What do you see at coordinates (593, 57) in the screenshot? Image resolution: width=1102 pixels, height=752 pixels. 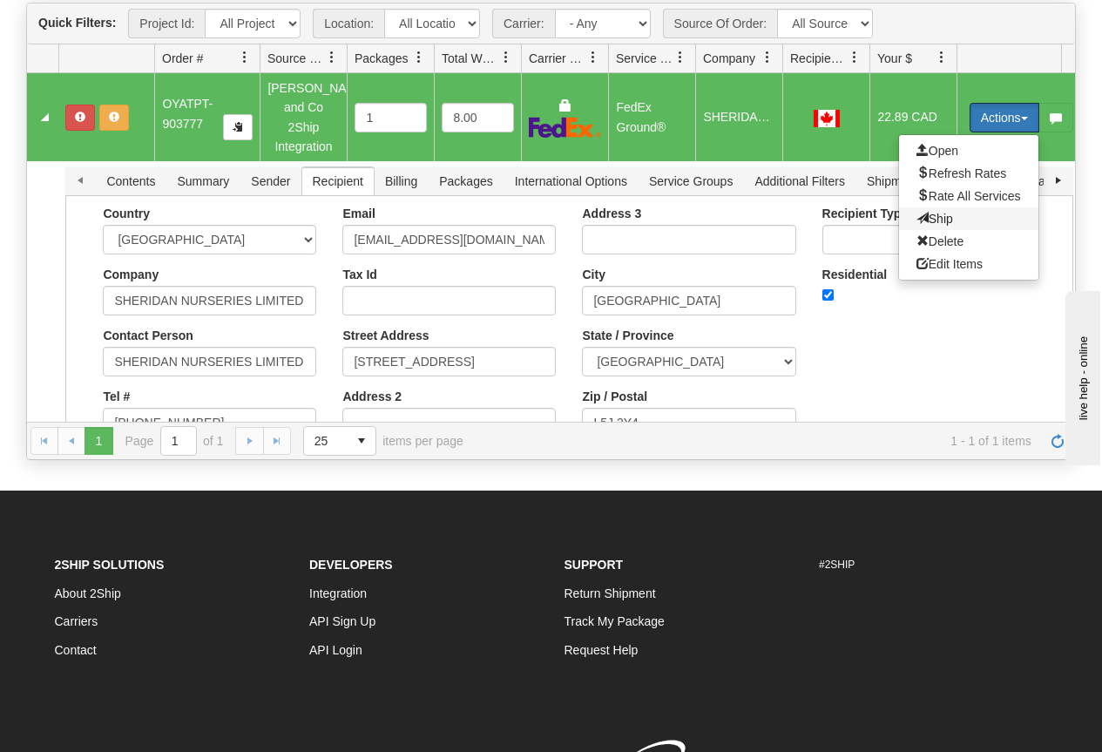 I see `a: Carrier Name filter column settings` at bounding box center [593, 57].